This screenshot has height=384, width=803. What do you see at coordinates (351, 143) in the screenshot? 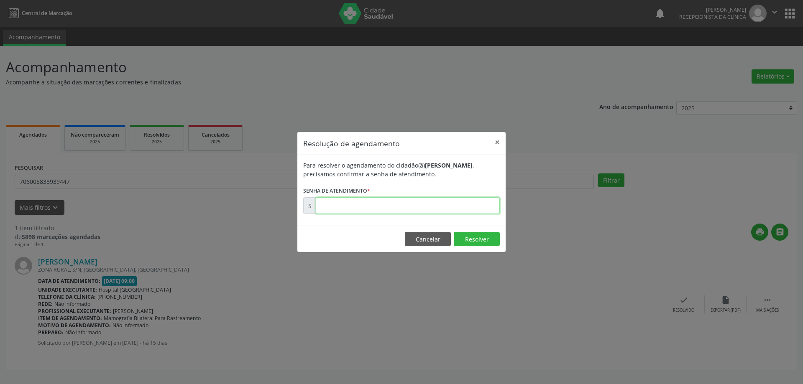
I see `h5: Resolução de agendamento` at bounding box center [351, 143].